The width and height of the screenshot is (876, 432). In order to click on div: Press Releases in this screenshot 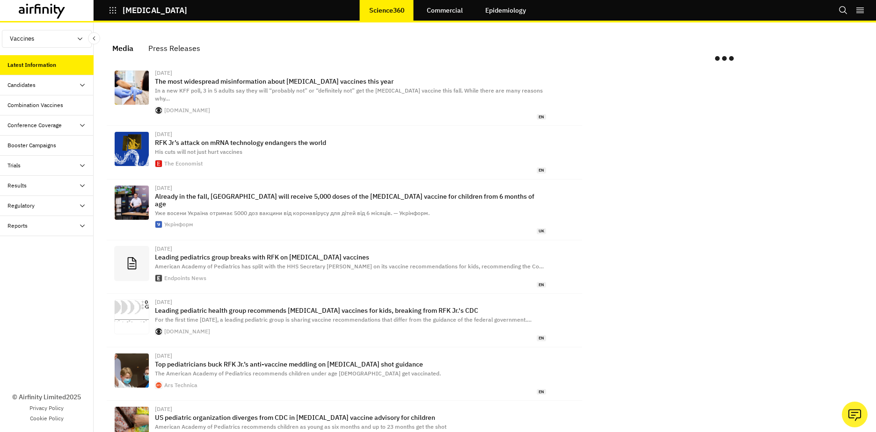, I will do `click(174, 48)`.